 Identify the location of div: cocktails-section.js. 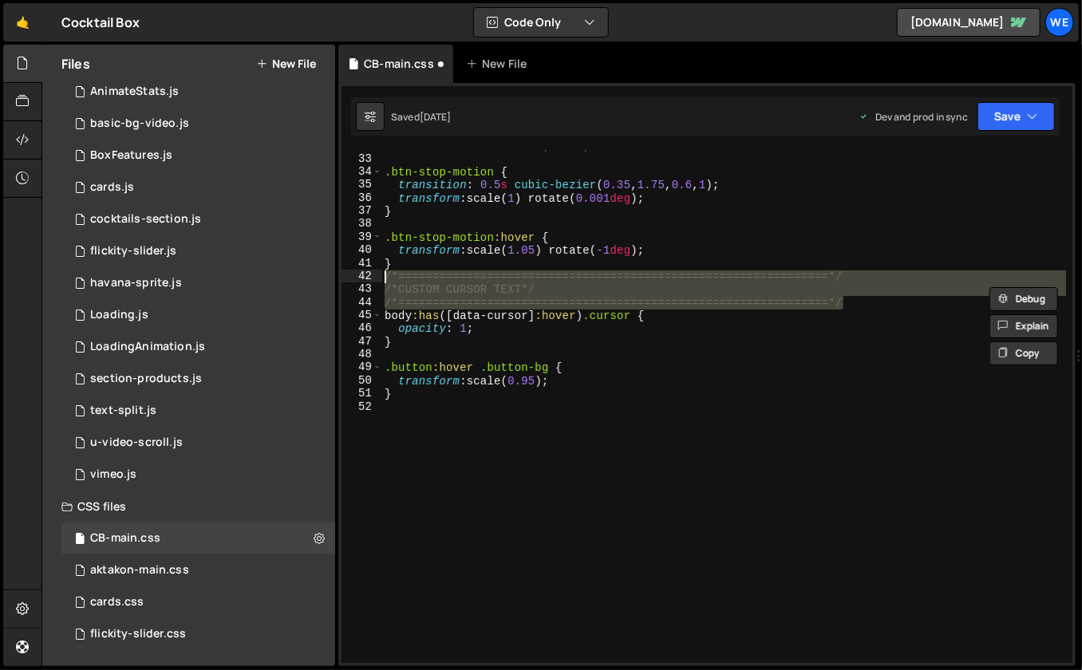
(145, 219).